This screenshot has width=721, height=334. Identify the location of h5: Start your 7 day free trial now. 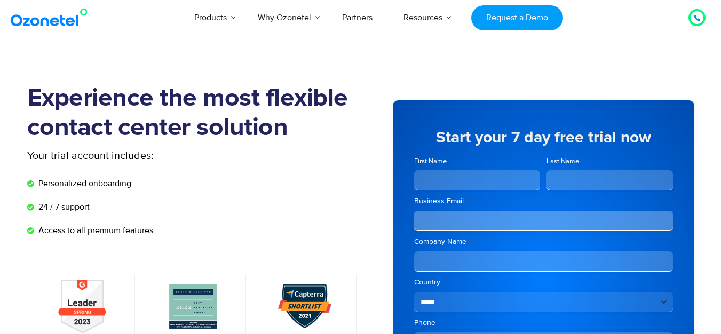
(543, 138).